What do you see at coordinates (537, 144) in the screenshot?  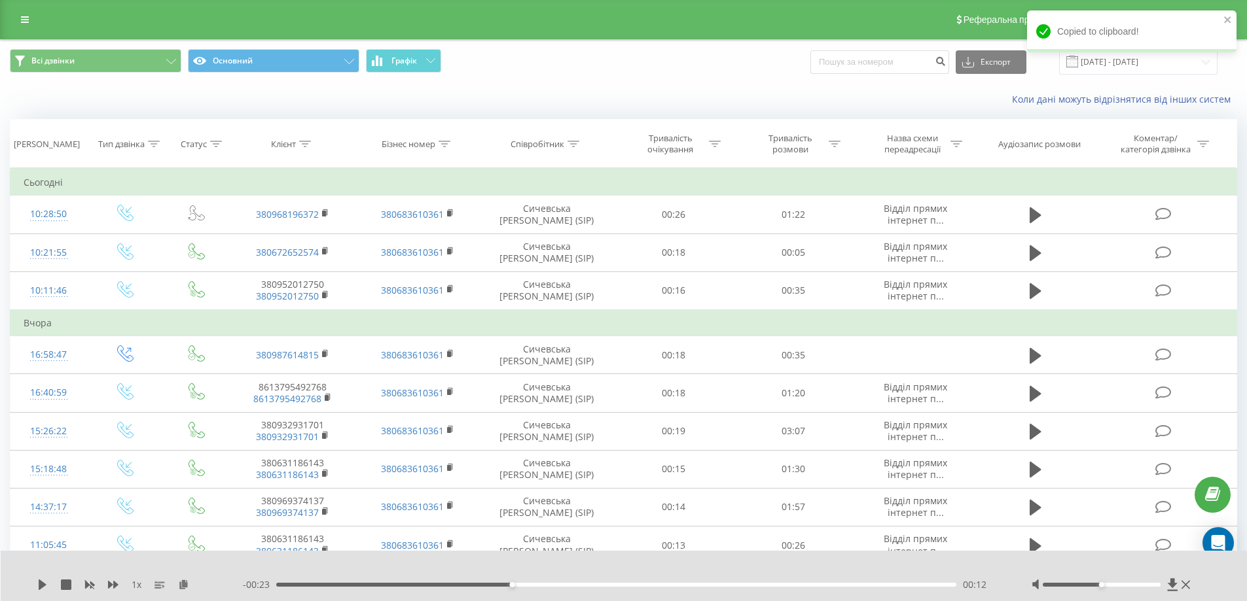 I see `div: Співробітник` at bounding box center [537, 144].